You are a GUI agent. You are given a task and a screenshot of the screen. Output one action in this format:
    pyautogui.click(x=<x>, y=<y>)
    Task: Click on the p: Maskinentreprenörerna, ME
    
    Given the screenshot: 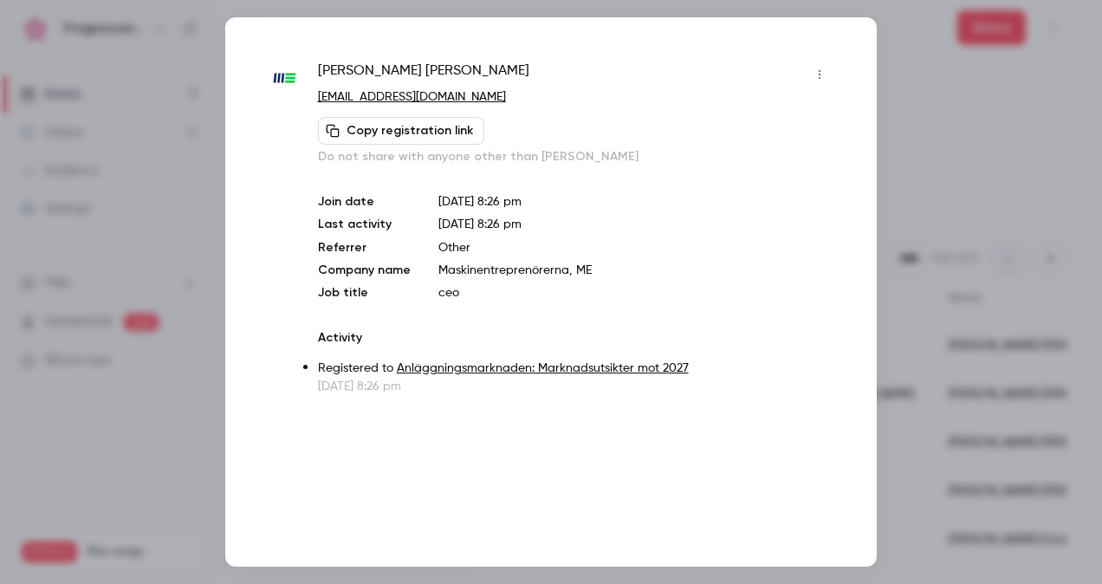 What is the action you would take?
    pyautogui.click(x=636, y=270)
    